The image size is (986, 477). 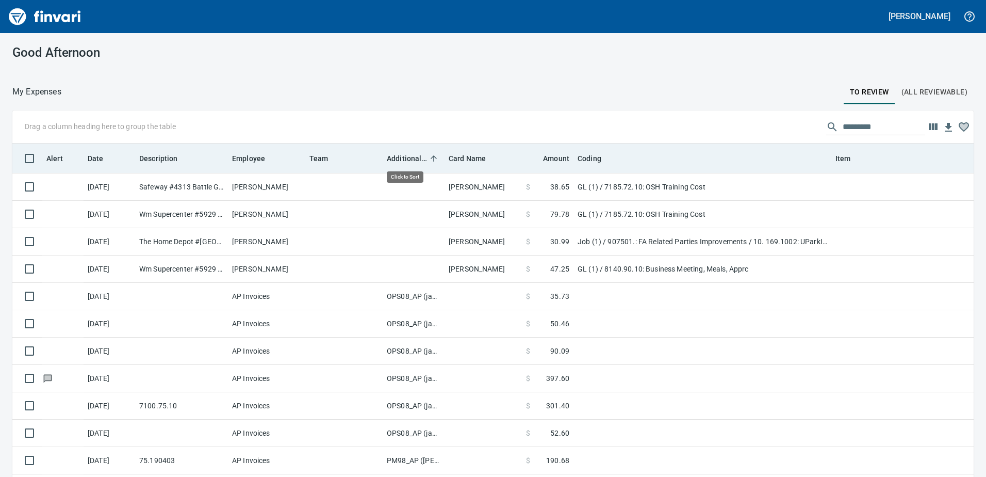 I want to click on span: 52.60, so click(x=560, y=433).